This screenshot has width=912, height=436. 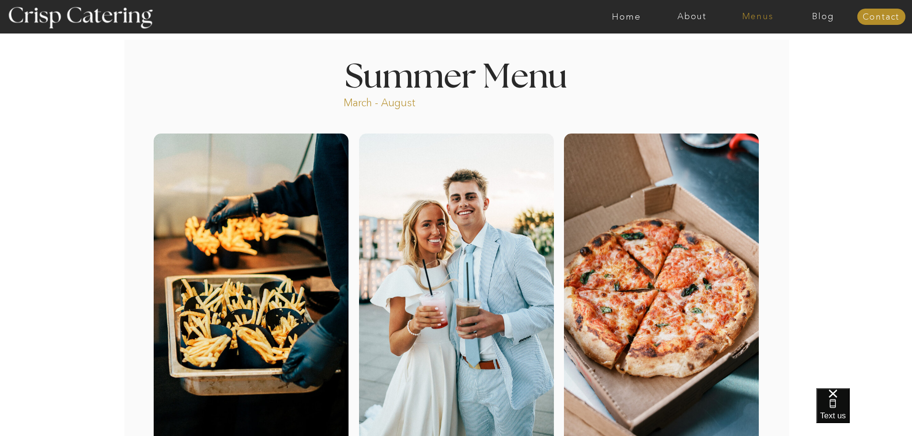 I want to click on a: Contact, so click(x=881, y=17).